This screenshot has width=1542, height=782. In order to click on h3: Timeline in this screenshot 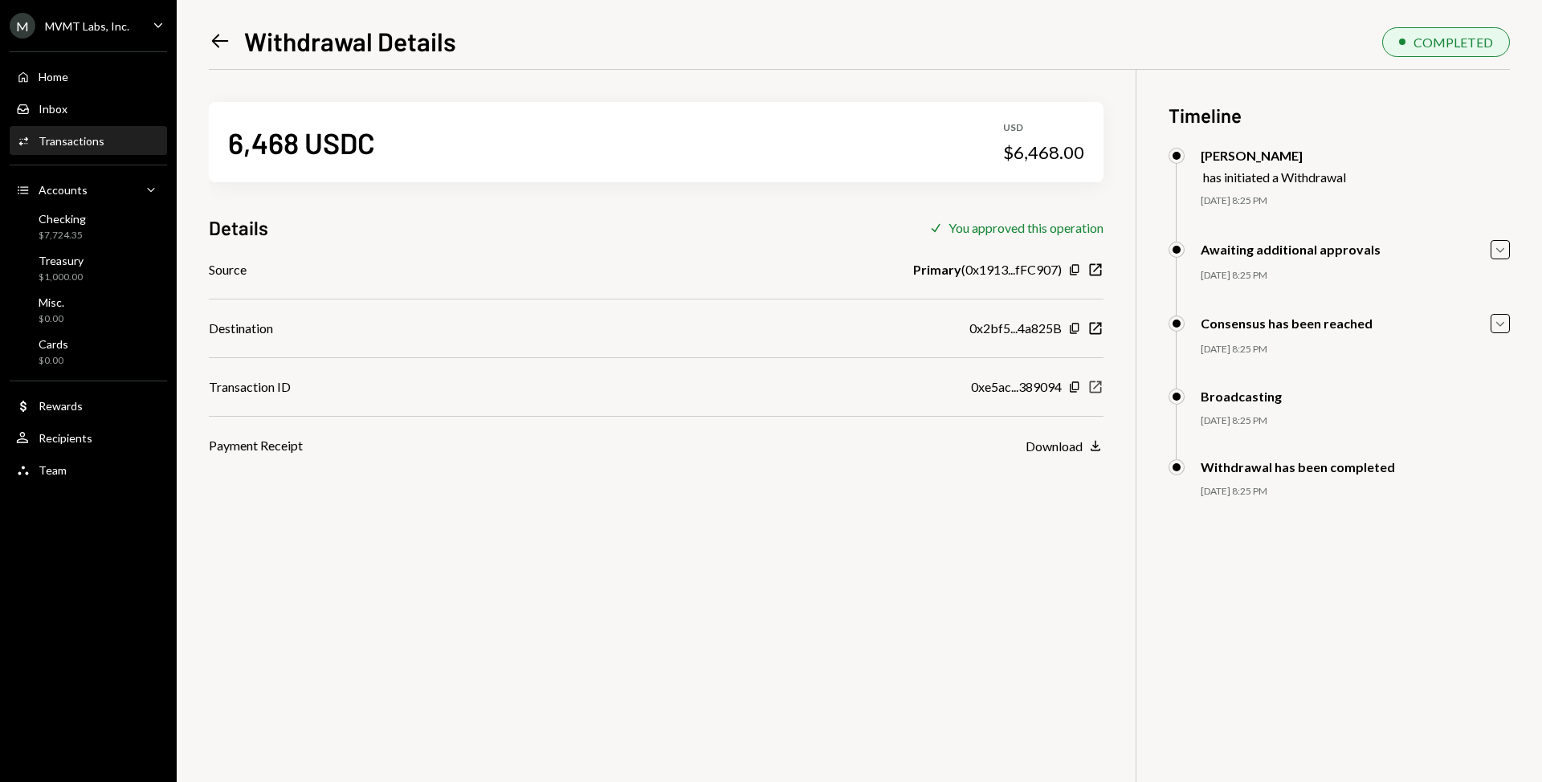, I will do `click(1339, 115)`.